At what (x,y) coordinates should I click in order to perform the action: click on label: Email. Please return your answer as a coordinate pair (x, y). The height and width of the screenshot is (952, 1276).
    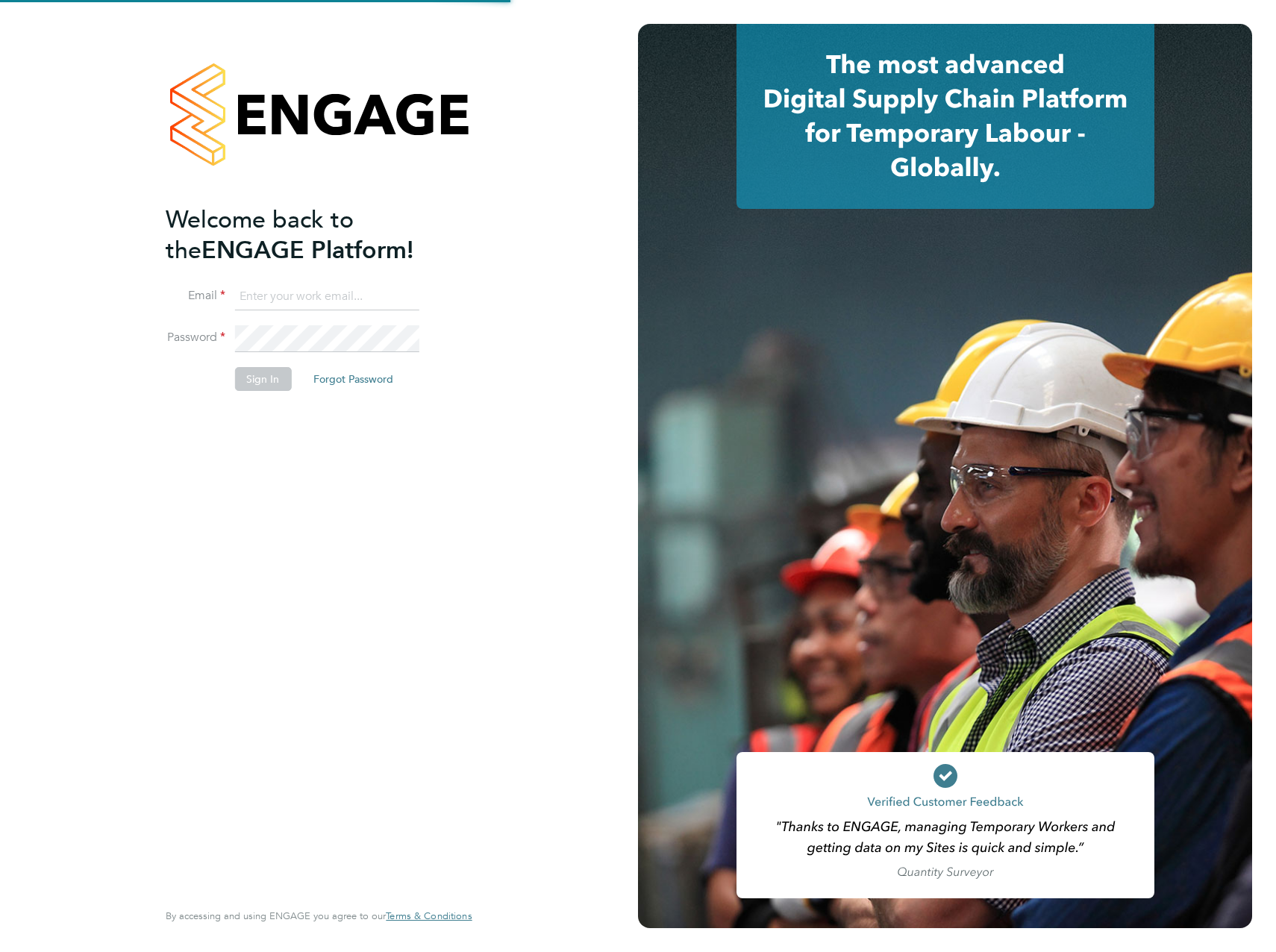
    Looking at the image, I should click on (196, 295).